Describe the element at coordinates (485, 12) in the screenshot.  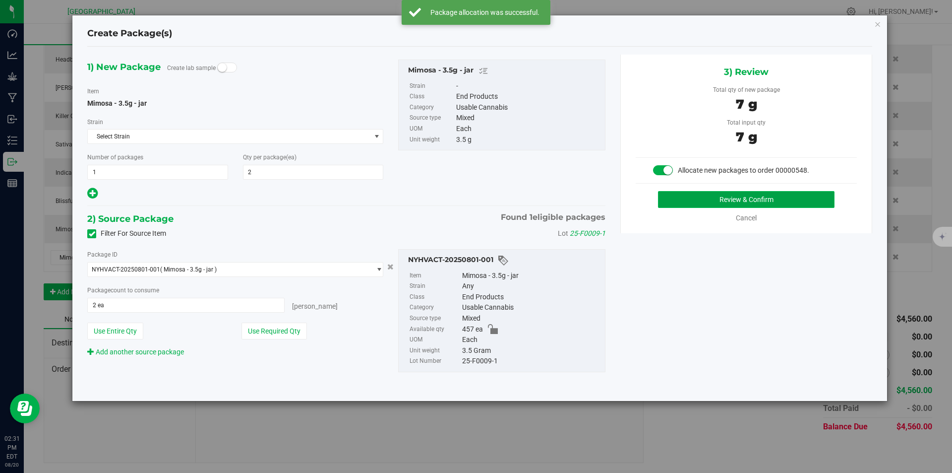
I see `div: Package allocation was successful.` at that location.